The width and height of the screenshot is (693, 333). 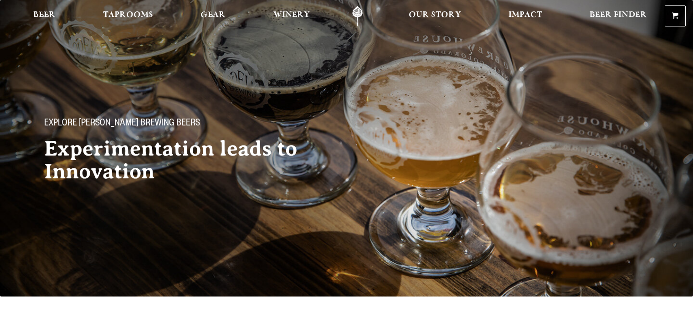 I want to click on a: Winery, so click(x=292, y=16).